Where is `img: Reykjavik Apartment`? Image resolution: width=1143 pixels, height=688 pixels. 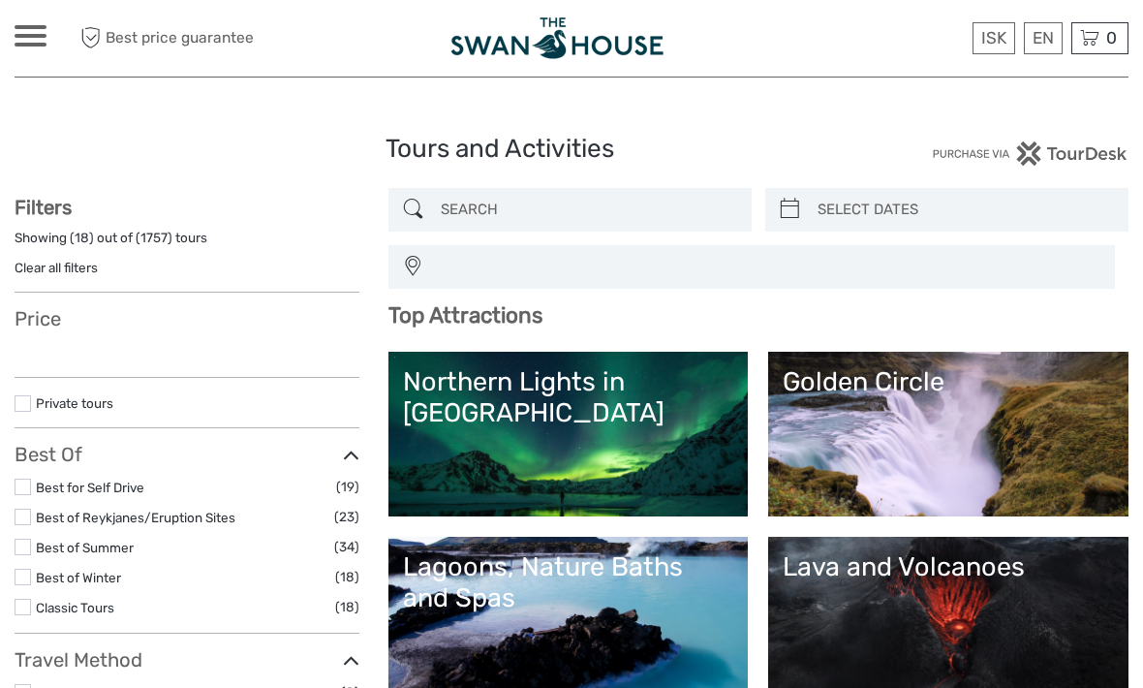 img: Reykjavik Apartment is located at coordinates (557, 38).